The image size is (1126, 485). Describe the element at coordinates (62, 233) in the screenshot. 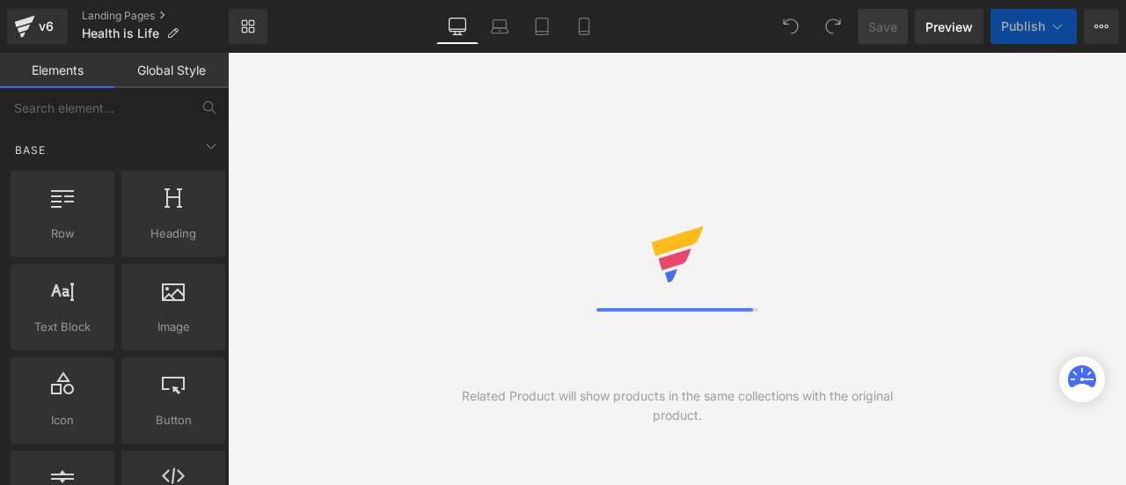

I see `span: Row` at that location.